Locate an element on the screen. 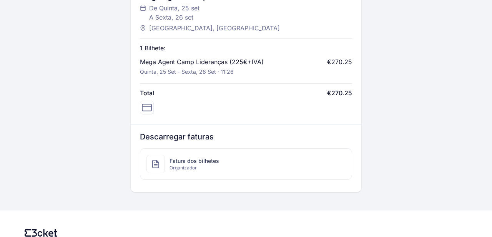  p: Mega Agent Camp Lideranças (225€+IVA) is located at coordinates (202, 62).